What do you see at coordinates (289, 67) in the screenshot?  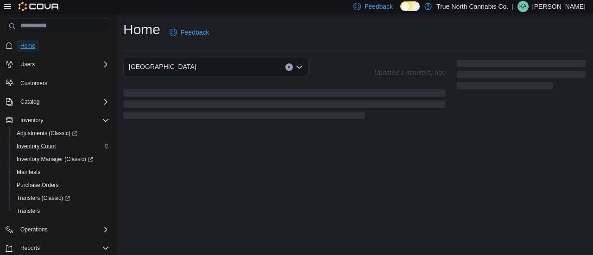 I see `button: Clear input` at bounding box center [289, 67].